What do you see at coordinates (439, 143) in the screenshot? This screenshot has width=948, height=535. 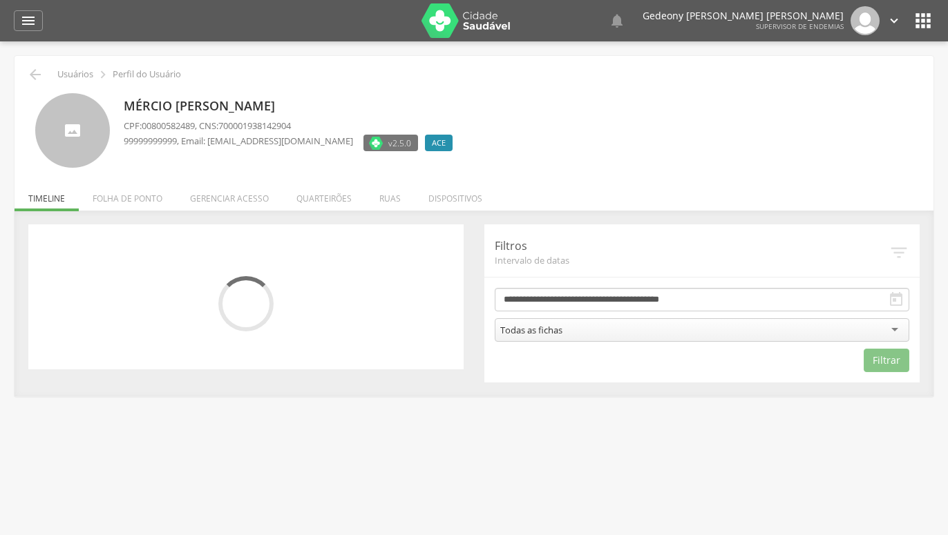 I see `span: ACE` at bounding box center [439, 143].